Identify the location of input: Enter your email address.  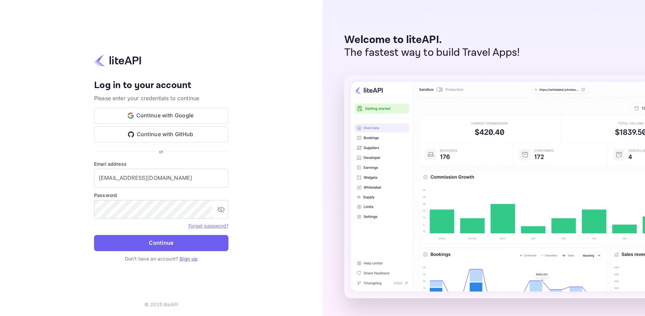
(161, 178).